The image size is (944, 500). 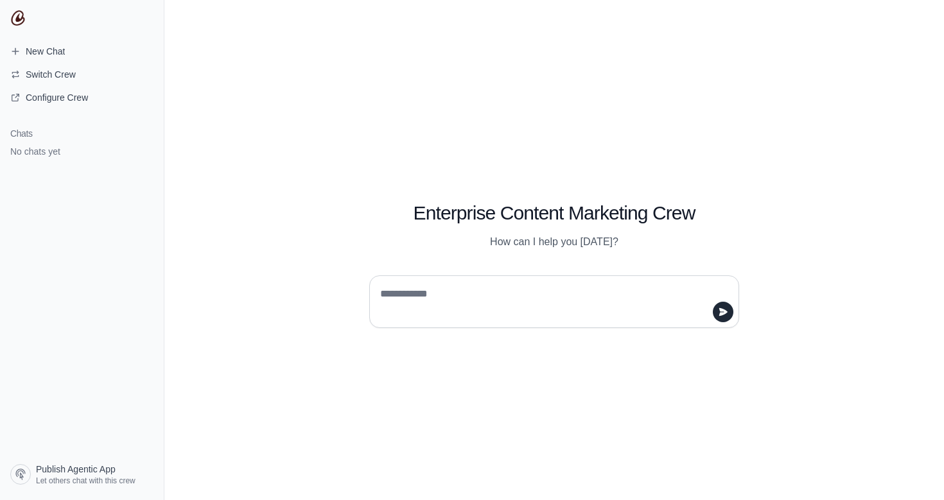 What do you see at coordinates (57, 98) in the screenshot?
I see `span: Configure Crew` at bounding box center [57, 98].